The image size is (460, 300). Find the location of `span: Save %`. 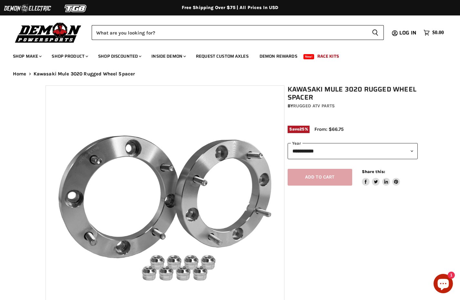

span: Save % is located at coordinates (298, 129).